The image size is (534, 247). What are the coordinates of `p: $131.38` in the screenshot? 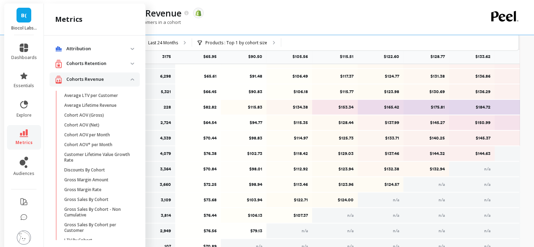 It's located at (426, 76).